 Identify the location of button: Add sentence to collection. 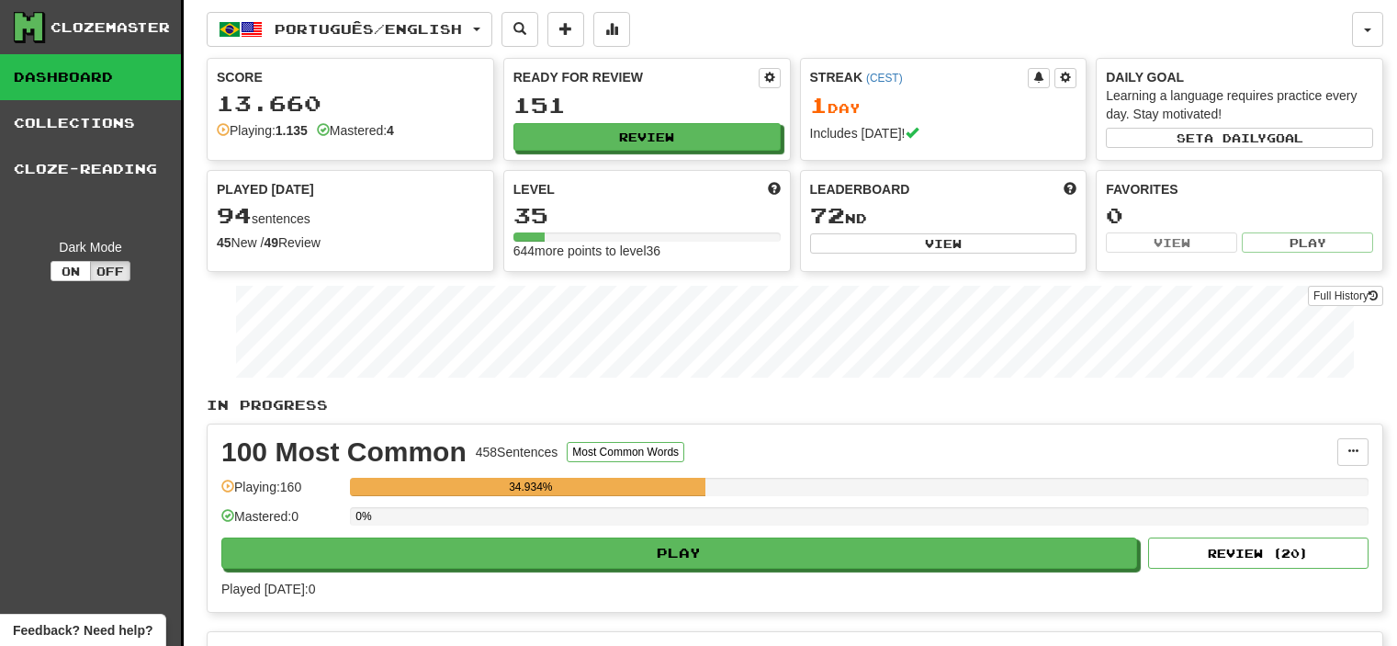
(566, 29).